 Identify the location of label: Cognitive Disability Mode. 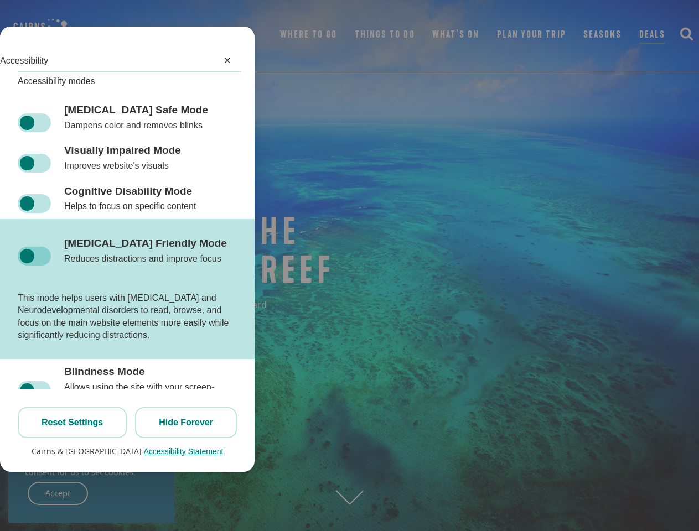
(34, 204).